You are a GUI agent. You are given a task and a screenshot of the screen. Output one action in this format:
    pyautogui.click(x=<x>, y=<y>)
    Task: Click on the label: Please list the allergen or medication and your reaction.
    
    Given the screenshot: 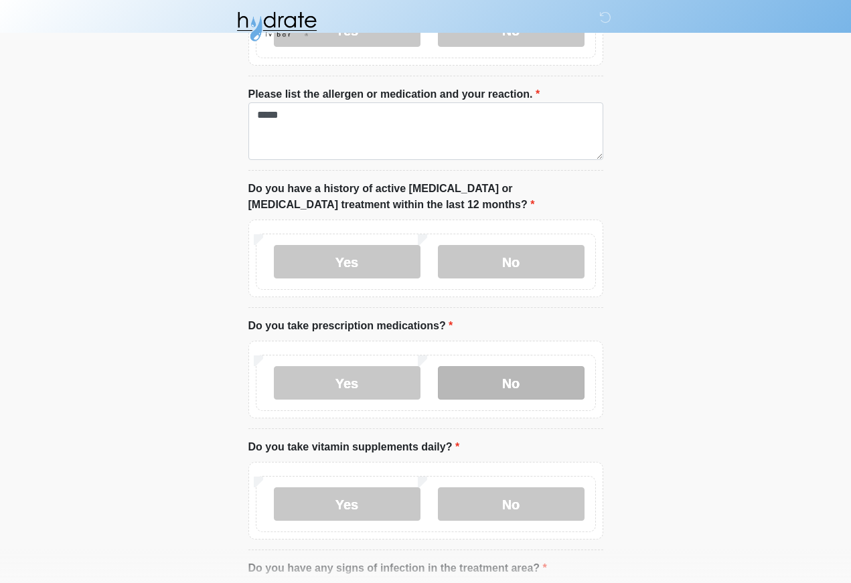 What is the action you would take?
    pyautogui.click(x=394, y=95)
    